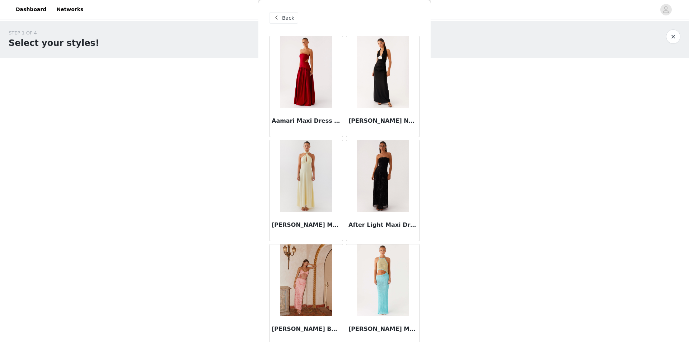  What do you see at coordinates (383, 72) in the screenshot?
I see `img: Adalie Halter Neck Midi Dress - Black` at bounding box center [383, 72].